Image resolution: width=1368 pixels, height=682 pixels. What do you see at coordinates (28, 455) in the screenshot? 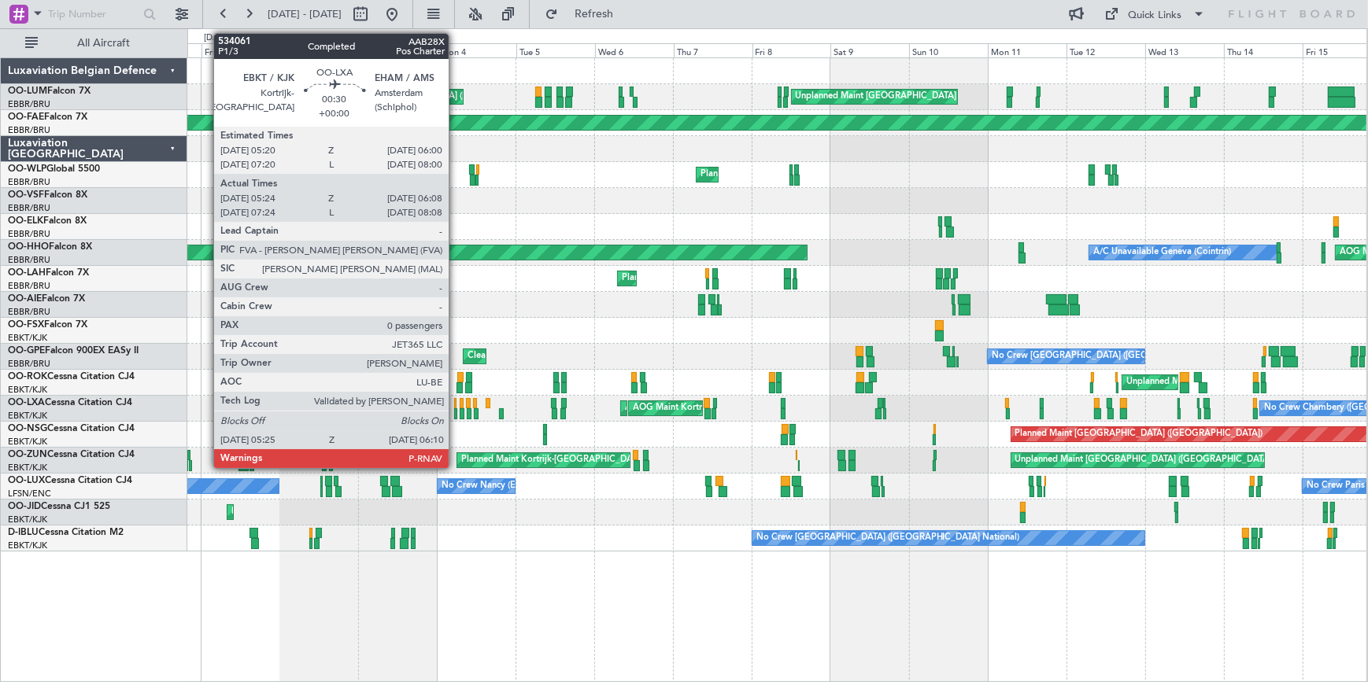
I see `span: OO-ZUN` at bounding box center [28, 455].